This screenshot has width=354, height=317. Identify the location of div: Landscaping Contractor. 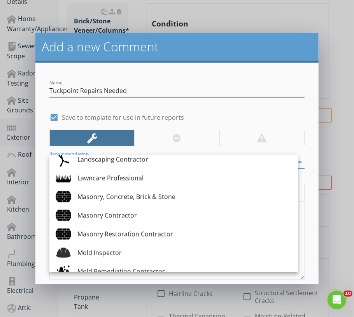
(184, 159).